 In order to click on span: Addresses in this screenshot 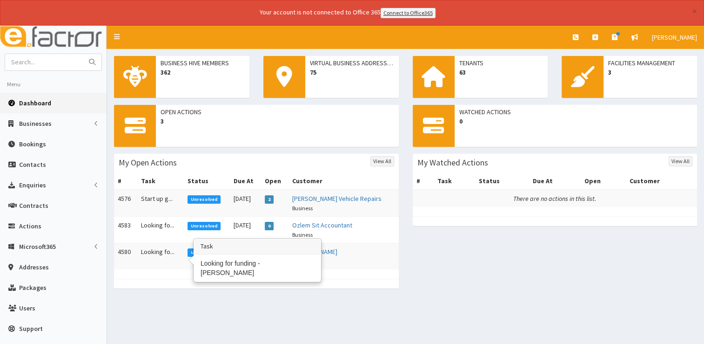, I will do `click(34, 267)`.